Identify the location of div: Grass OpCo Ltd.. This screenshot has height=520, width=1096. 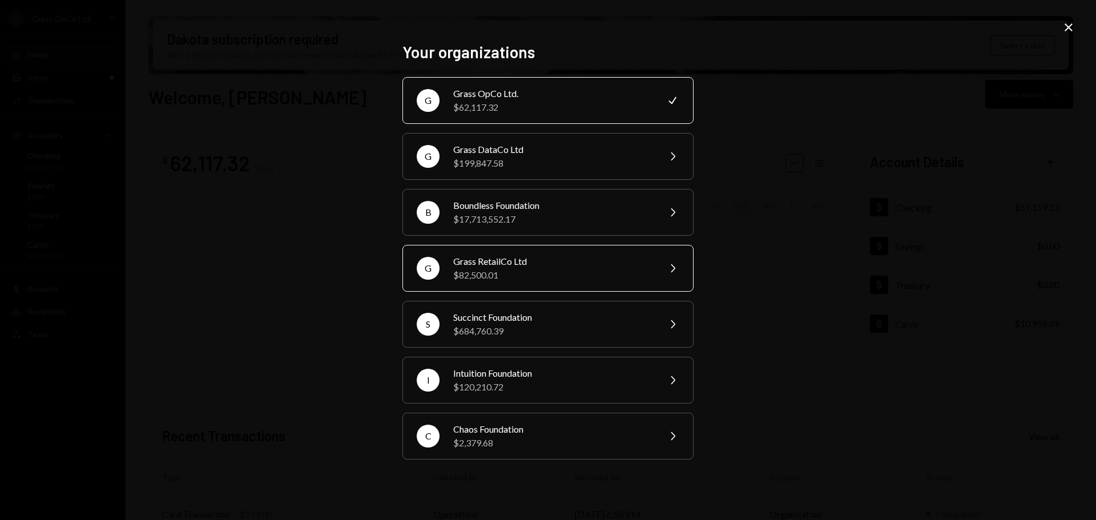
(552, 94).